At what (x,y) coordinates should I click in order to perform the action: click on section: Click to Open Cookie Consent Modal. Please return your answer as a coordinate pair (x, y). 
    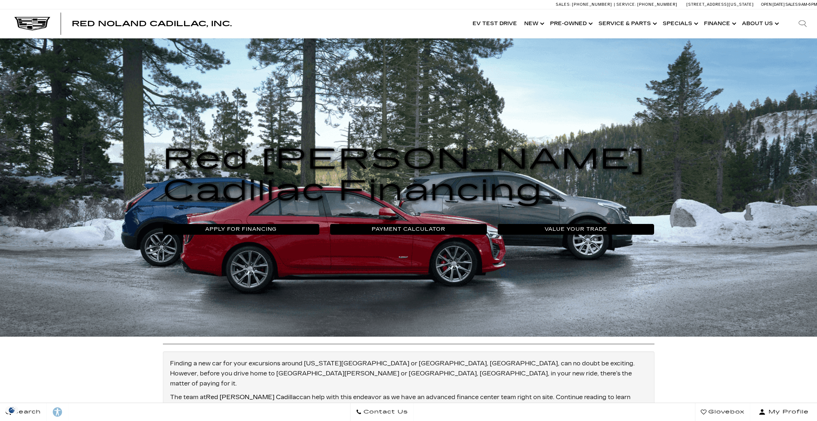
    Looking at the image, I should click on (12, 410).